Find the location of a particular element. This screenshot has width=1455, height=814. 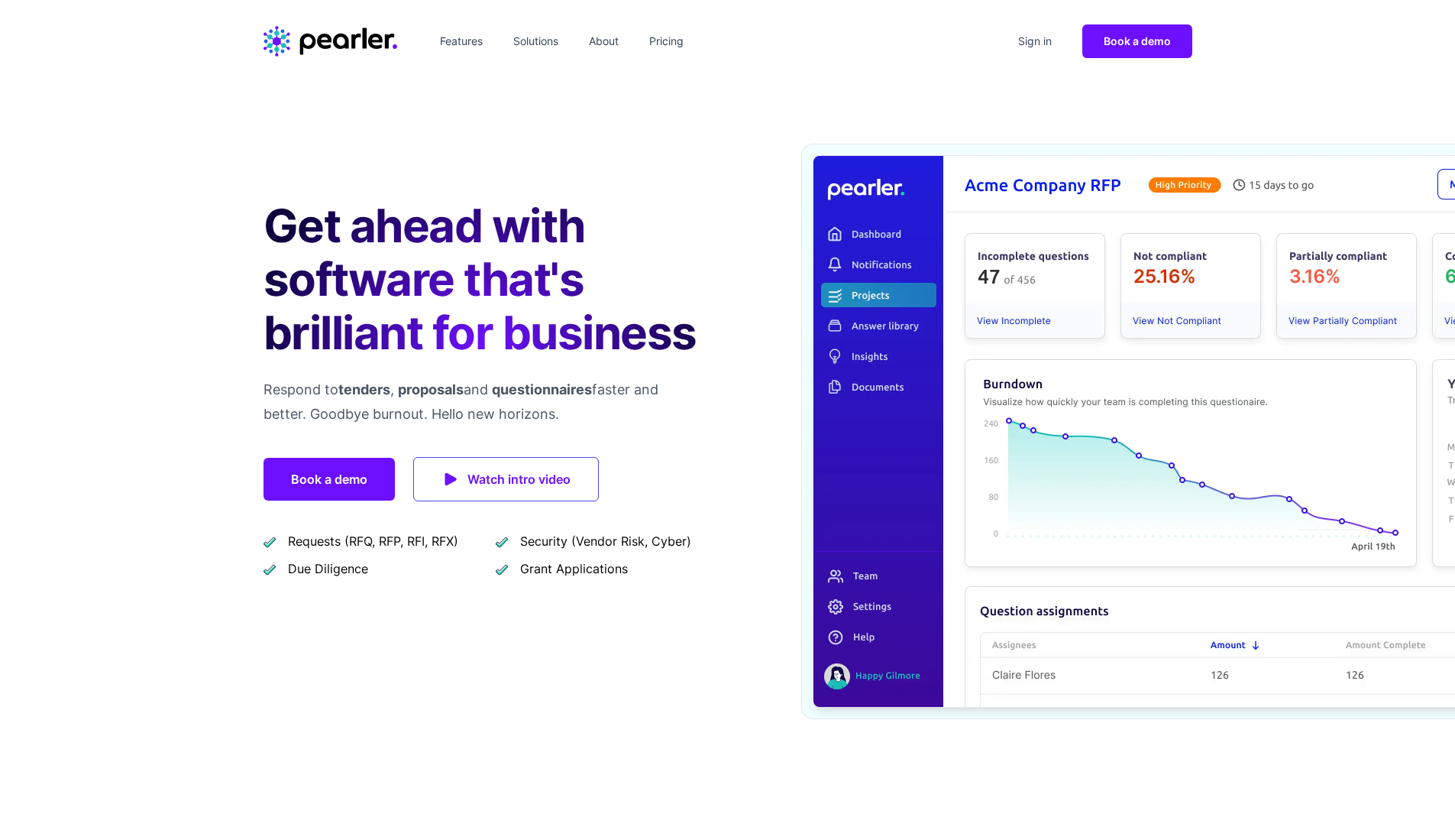

a: Home is located at coordinates (330, 41).